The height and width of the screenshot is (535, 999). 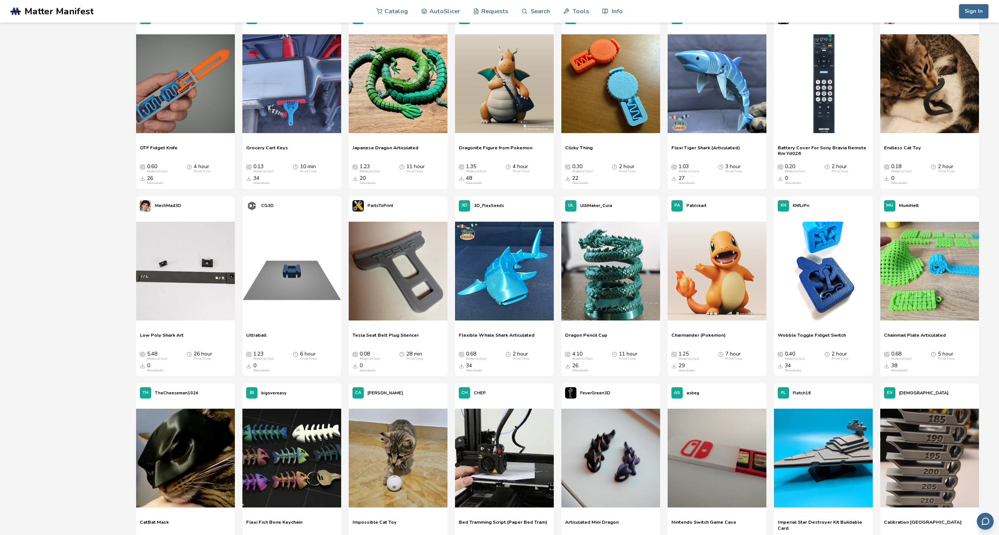 What do you see at coordinates (162, 338) in the screenshot?
I see `a: Low Poly Shark Art` at bounding box center [162, 338].